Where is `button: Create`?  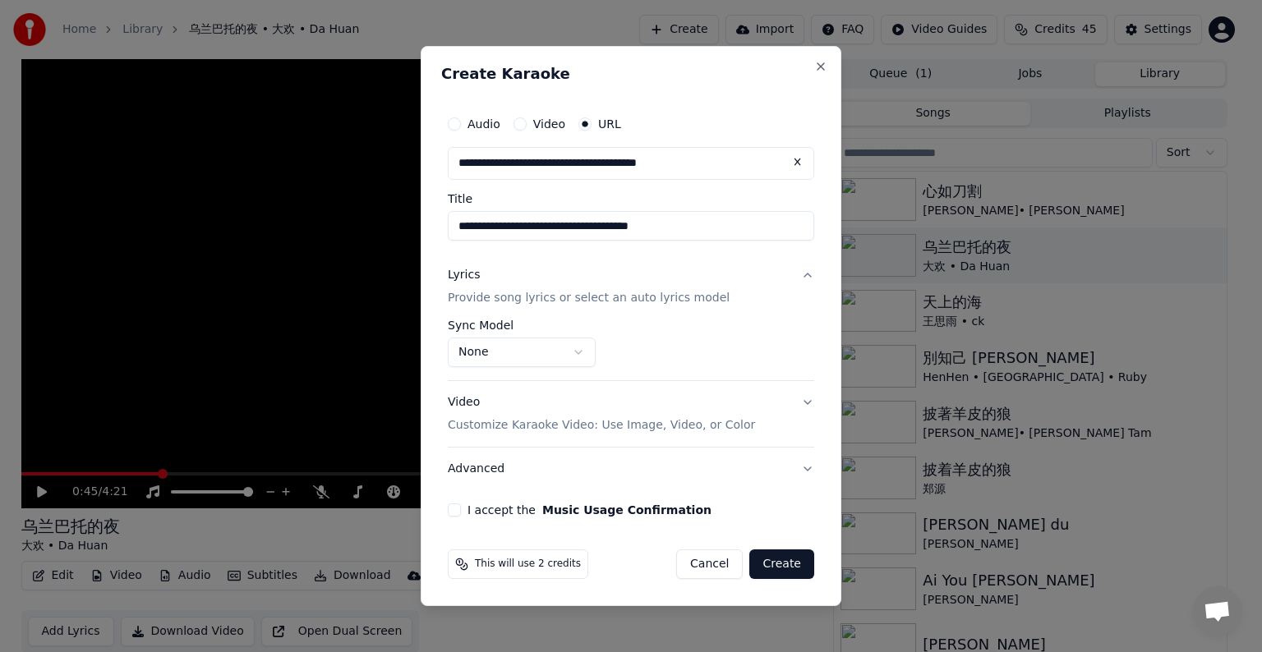 button: Create is located at coordinates (781, 564).